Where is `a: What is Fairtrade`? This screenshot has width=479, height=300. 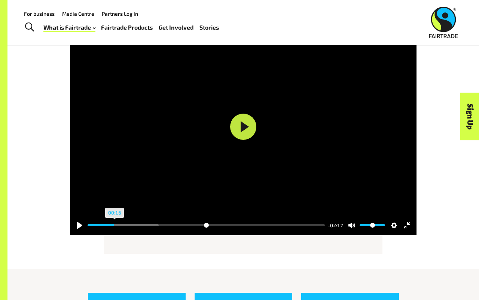 a: What is Fairtrade is located at coordinates (69, 27).